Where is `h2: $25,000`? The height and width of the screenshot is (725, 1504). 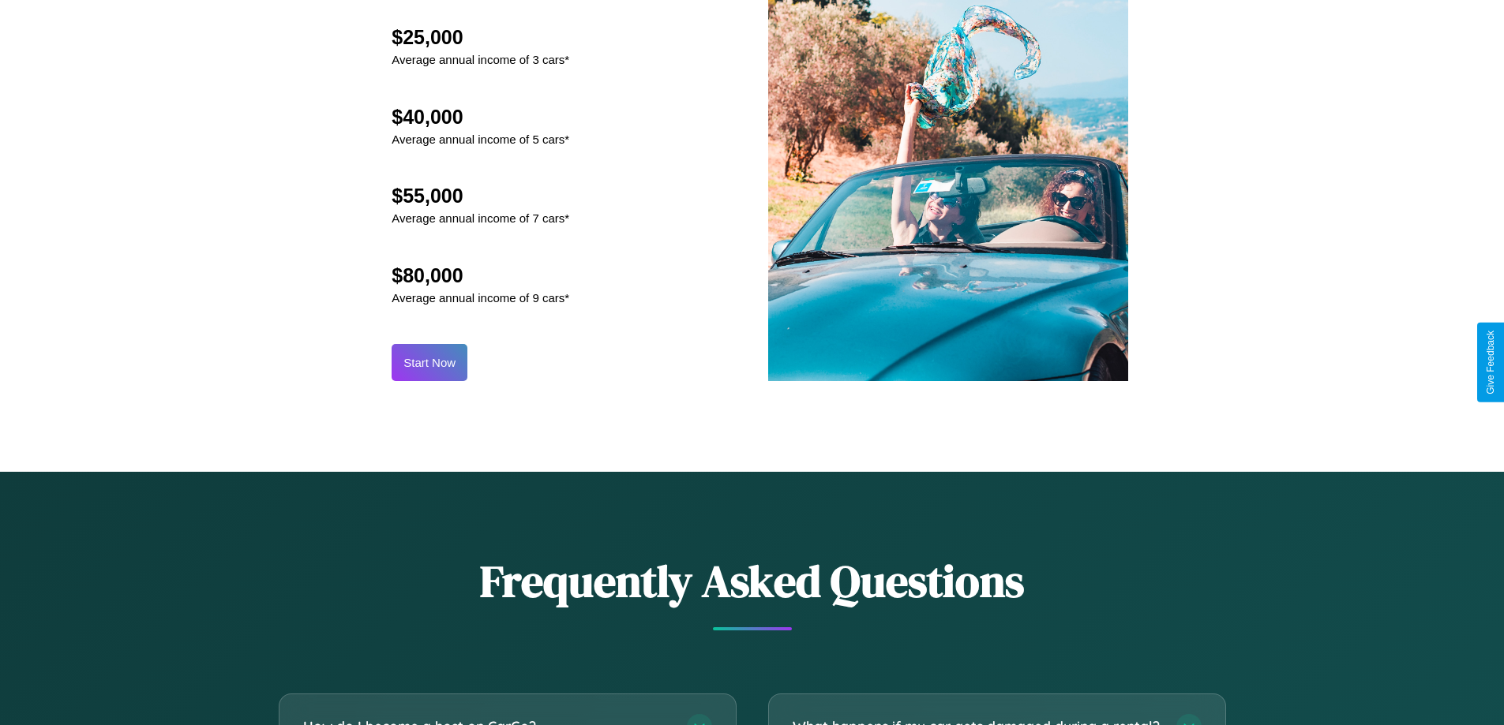
h2: $25,000 is located at coordinates (480, 37).